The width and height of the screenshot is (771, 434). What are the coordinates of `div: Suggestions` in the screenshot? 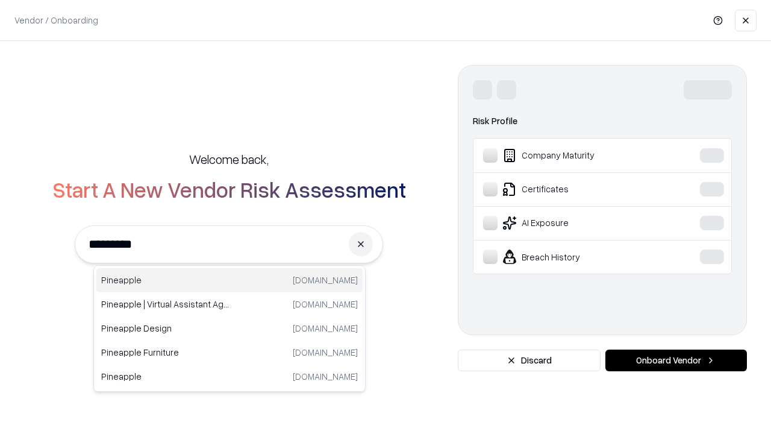 It's located at (229, 328).